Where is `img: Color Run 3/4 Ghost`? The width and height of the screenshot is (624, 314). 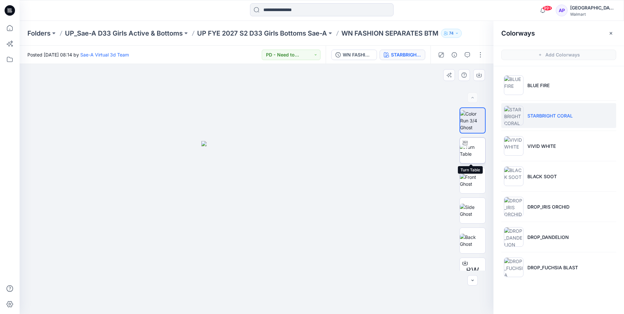
img: Color Run 3/4 Ghost is located at coordinates (473, 120).